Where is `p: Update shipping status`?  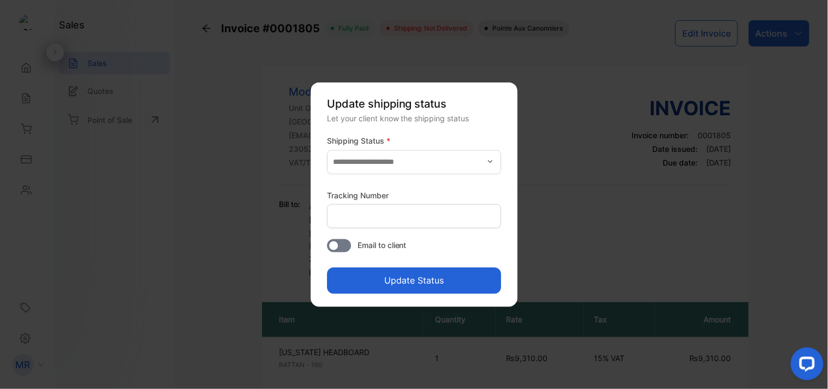
p: Update shipping status is located at coordinates (414, 104).